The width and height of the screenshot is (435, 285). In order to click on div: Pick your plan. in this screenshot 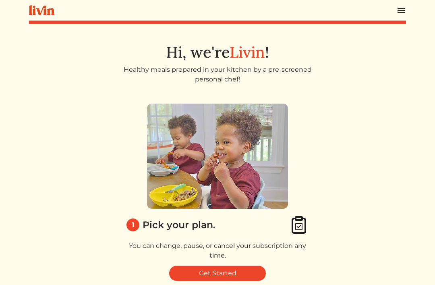, I will do `click(179, 224)`.